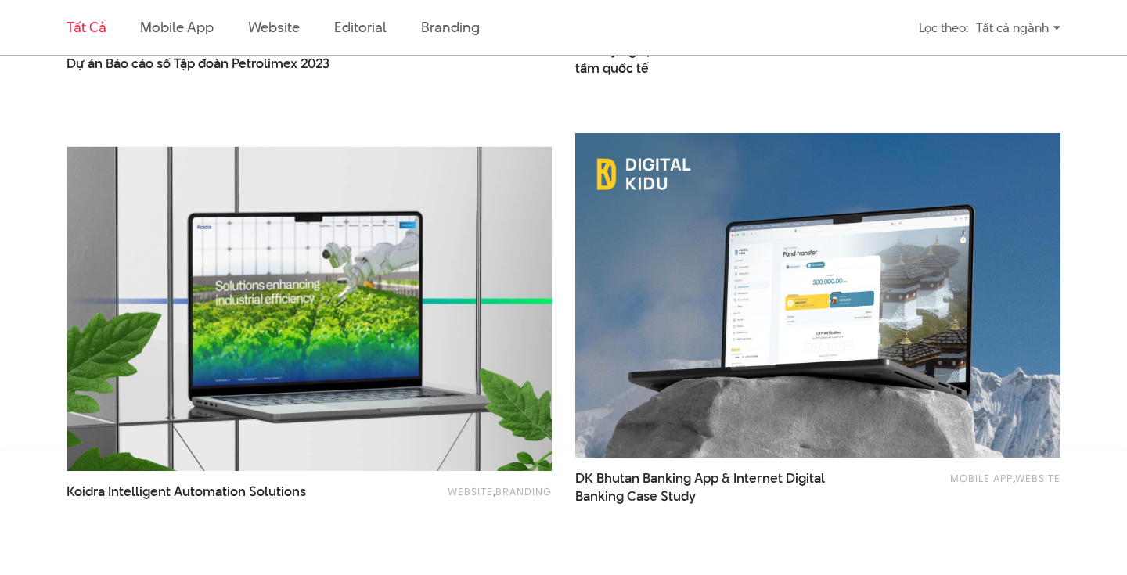 The image size is (1127, 575). I want to click on a: Đưa kỹ nghệ facade của BM Windows vươntầm quốc tế, so click(708, 59).